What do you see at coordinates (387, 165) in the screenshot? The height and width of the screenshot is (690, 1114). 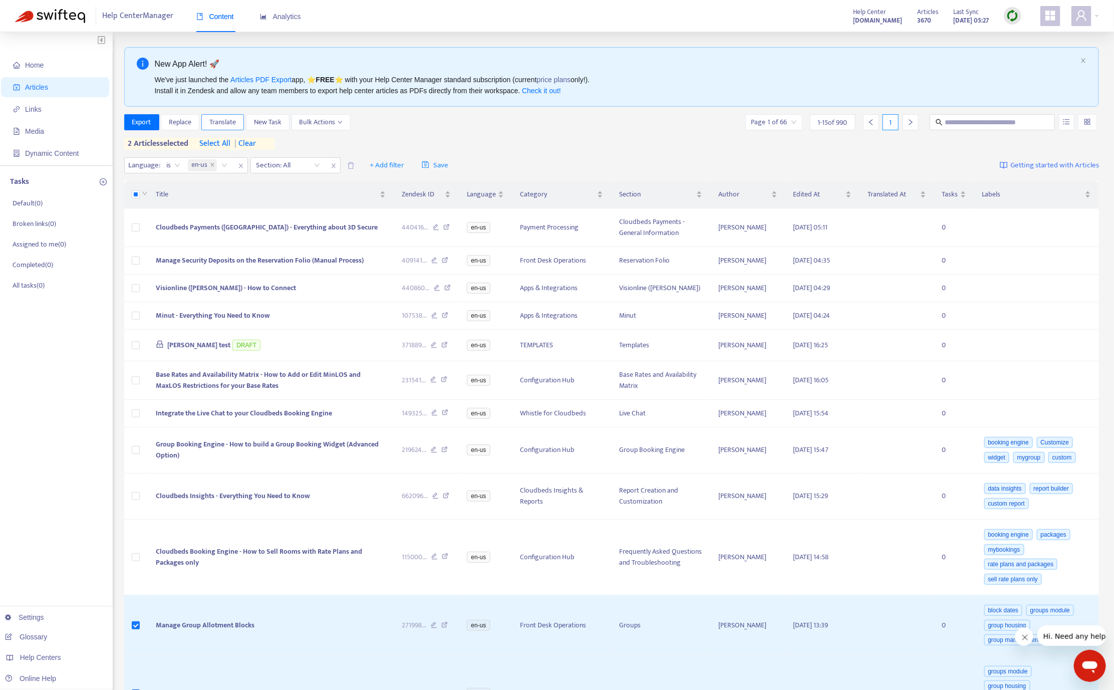 I see `span: + Add filter` at bounding box center [387, 165].